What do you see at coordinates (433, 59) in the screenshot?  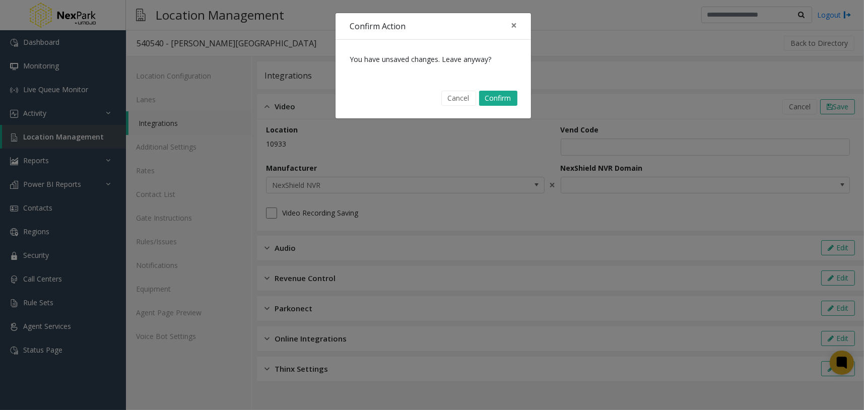 I see `div: You have unsaved changes. Leave anyway?` at bounding box center [433, 59].